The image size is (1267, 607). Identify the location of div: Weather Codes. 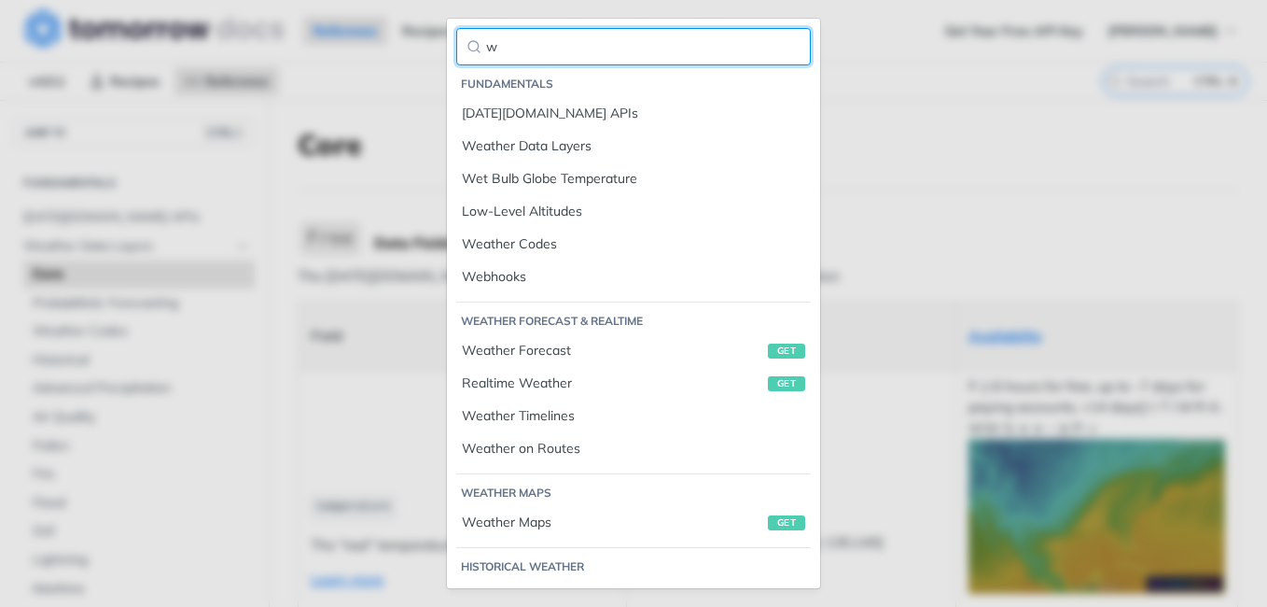
(634, 244).